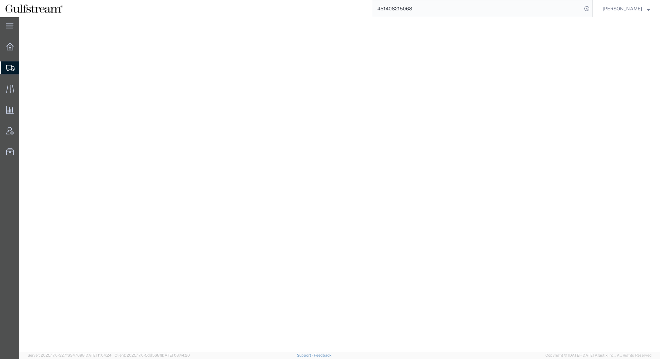 The height and width of the screenshot is (359, 660). What do you see at coordinates (34, 9) in the screenshot?
I see `img: logo` at bounding box center [34, 9].